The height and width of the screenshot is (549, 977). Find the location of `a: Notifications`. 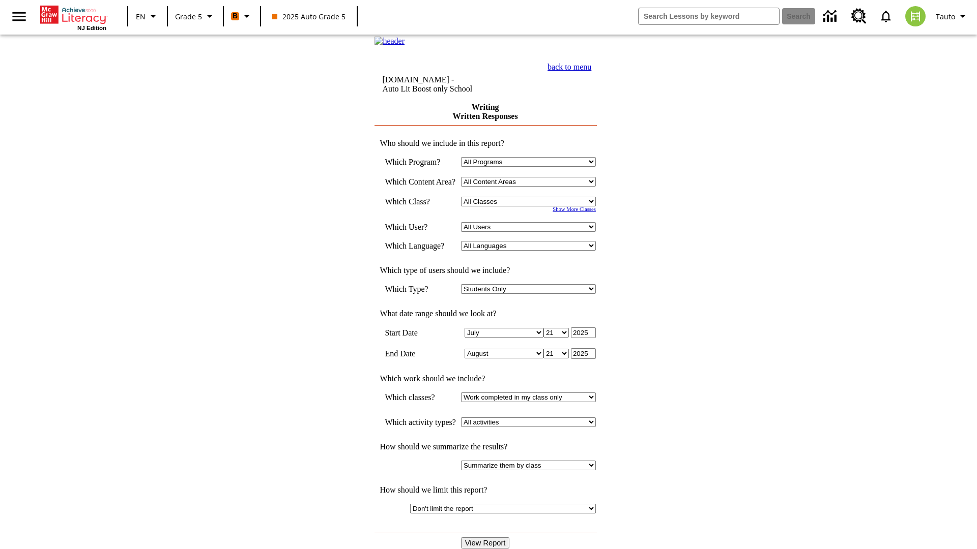

a: Notifications is located at coordinates (885, 16).